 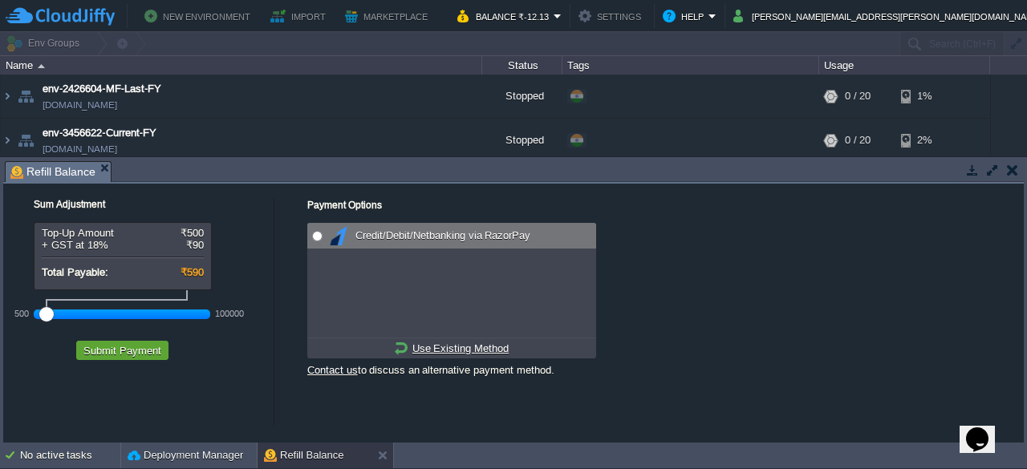 I want to click on img: CloudJiffy, so click(x=60, y=16).